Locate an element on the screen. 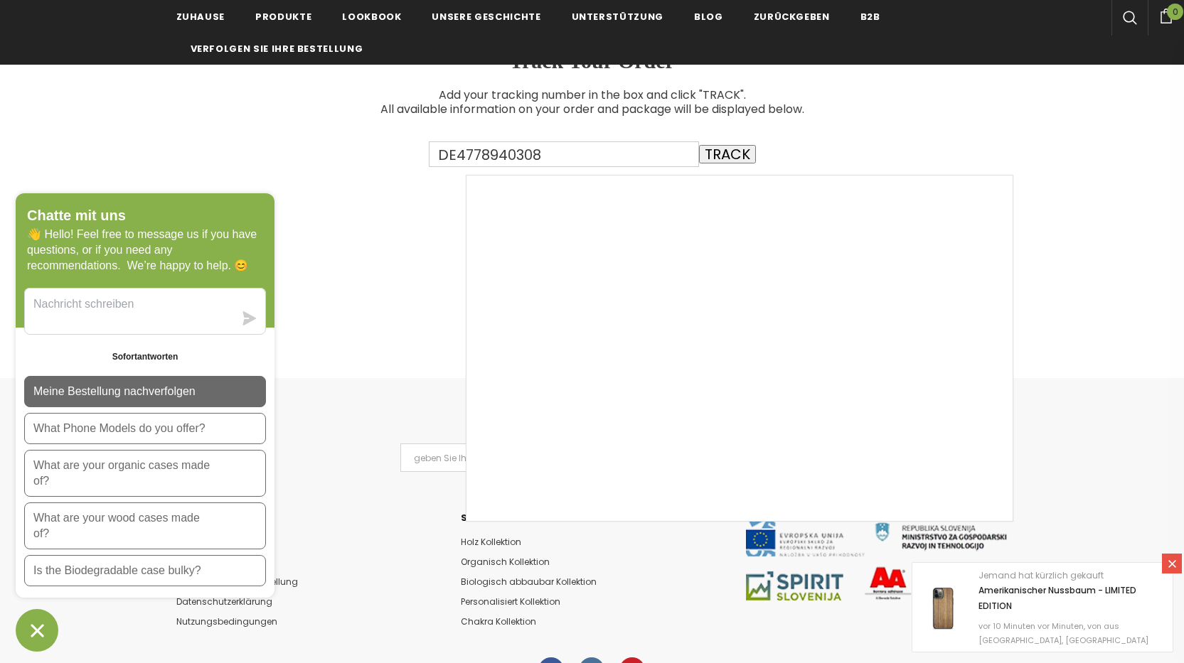  a: Biologisch abbaubar Kollektion is located at coordinates (528, 582).